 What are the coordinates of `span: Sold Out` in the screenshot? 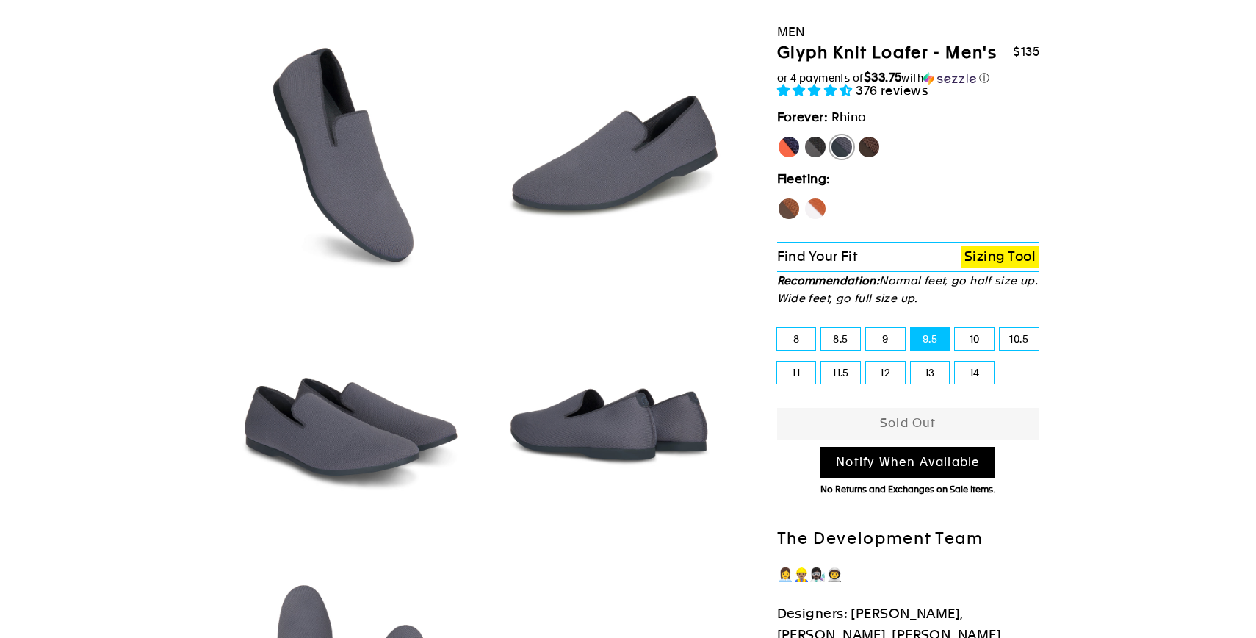 It's located at (908, 422).